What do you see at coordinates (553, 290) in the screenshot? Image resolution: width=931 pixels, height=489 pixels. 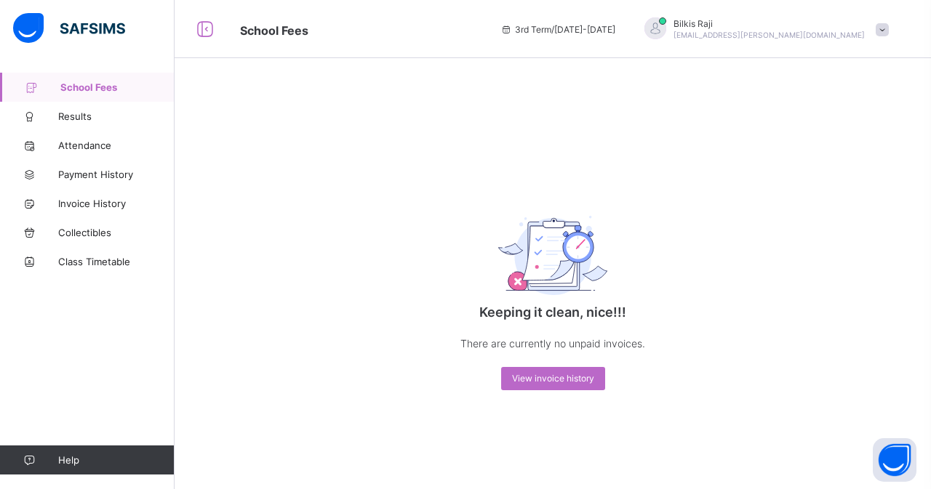 I see `div: Keeping it clean, nice!!!` at bounding box center [553, 290].